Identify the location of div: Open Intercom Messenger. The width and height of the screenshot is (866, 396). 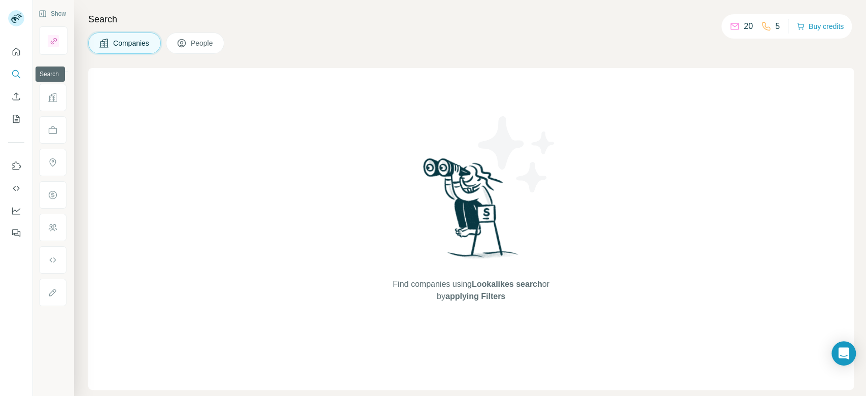
(844, 353).